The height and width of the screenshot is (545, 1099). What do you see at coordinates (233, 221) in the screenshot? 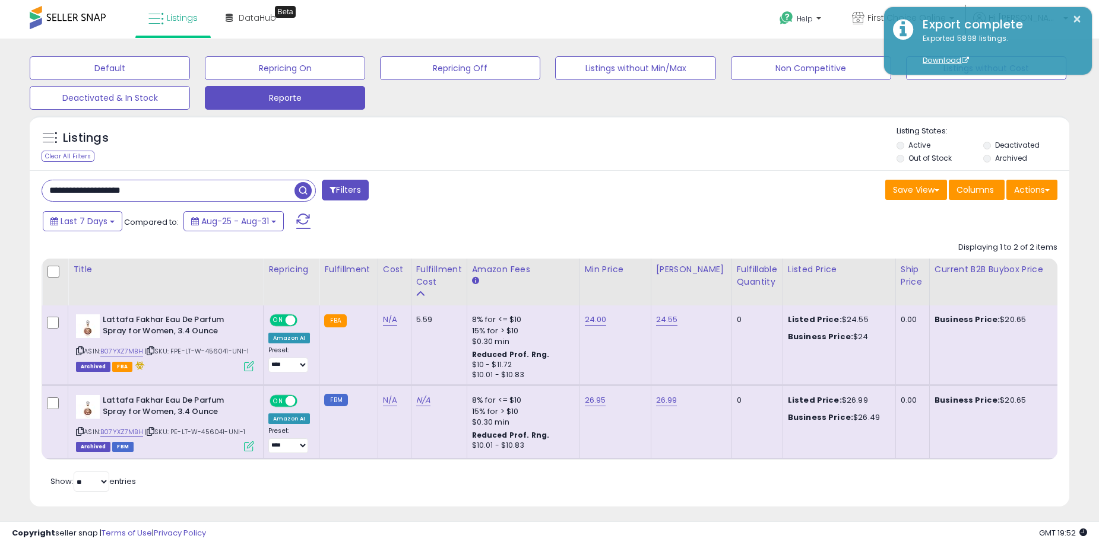
I see `button: Aug-25 - Aug-31` at bounding box center [233, 221].